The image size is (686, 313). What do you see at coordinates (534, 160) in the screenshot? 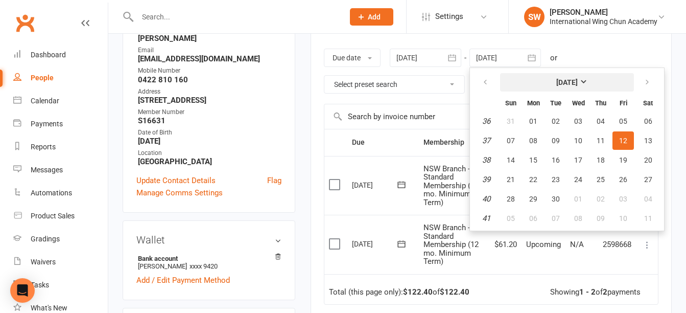
I see `span: 15` at bounding box center [534, 160].